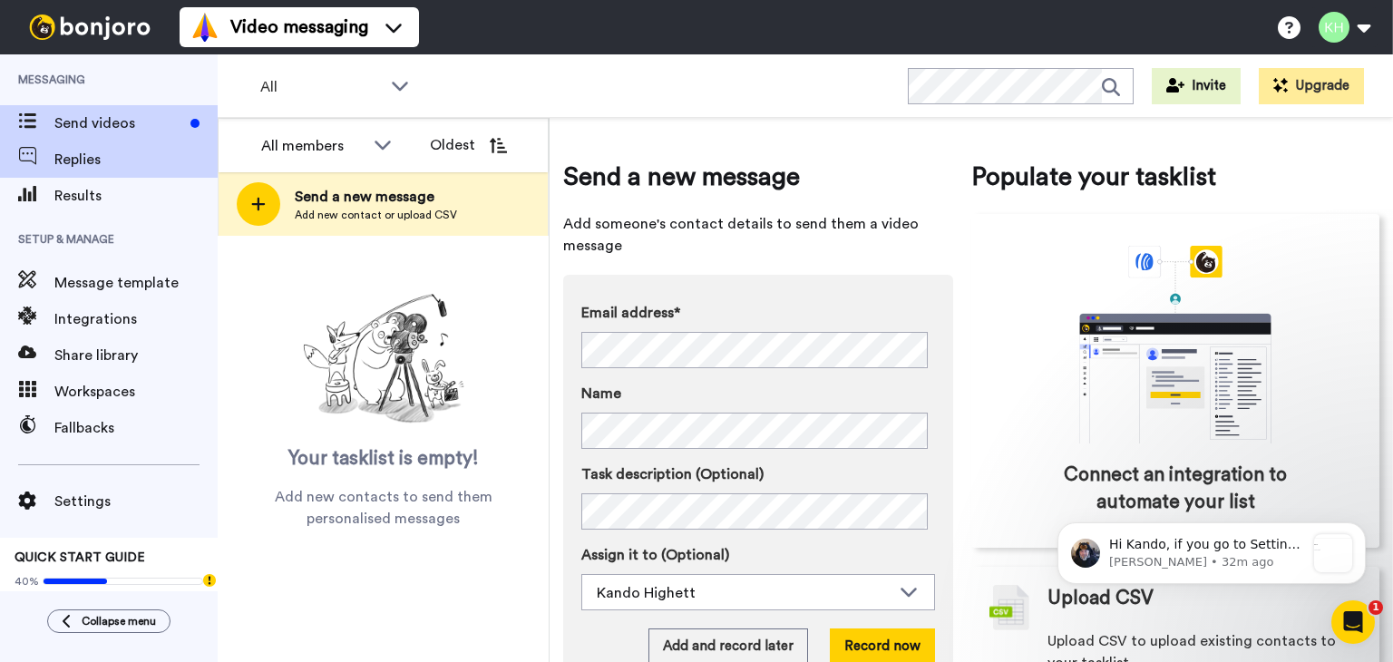 The image size is (1393, 662). What do you see at coordinates (383, 508) in the screenshot?
I see `span: Add new contacts to send them personalised messages` at bounding box center [383, 508].